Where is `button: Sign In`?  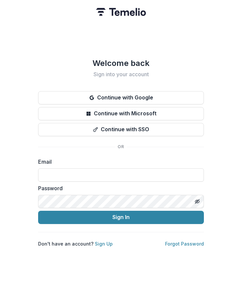 button: Sign In is located at coordinates (121, 217).